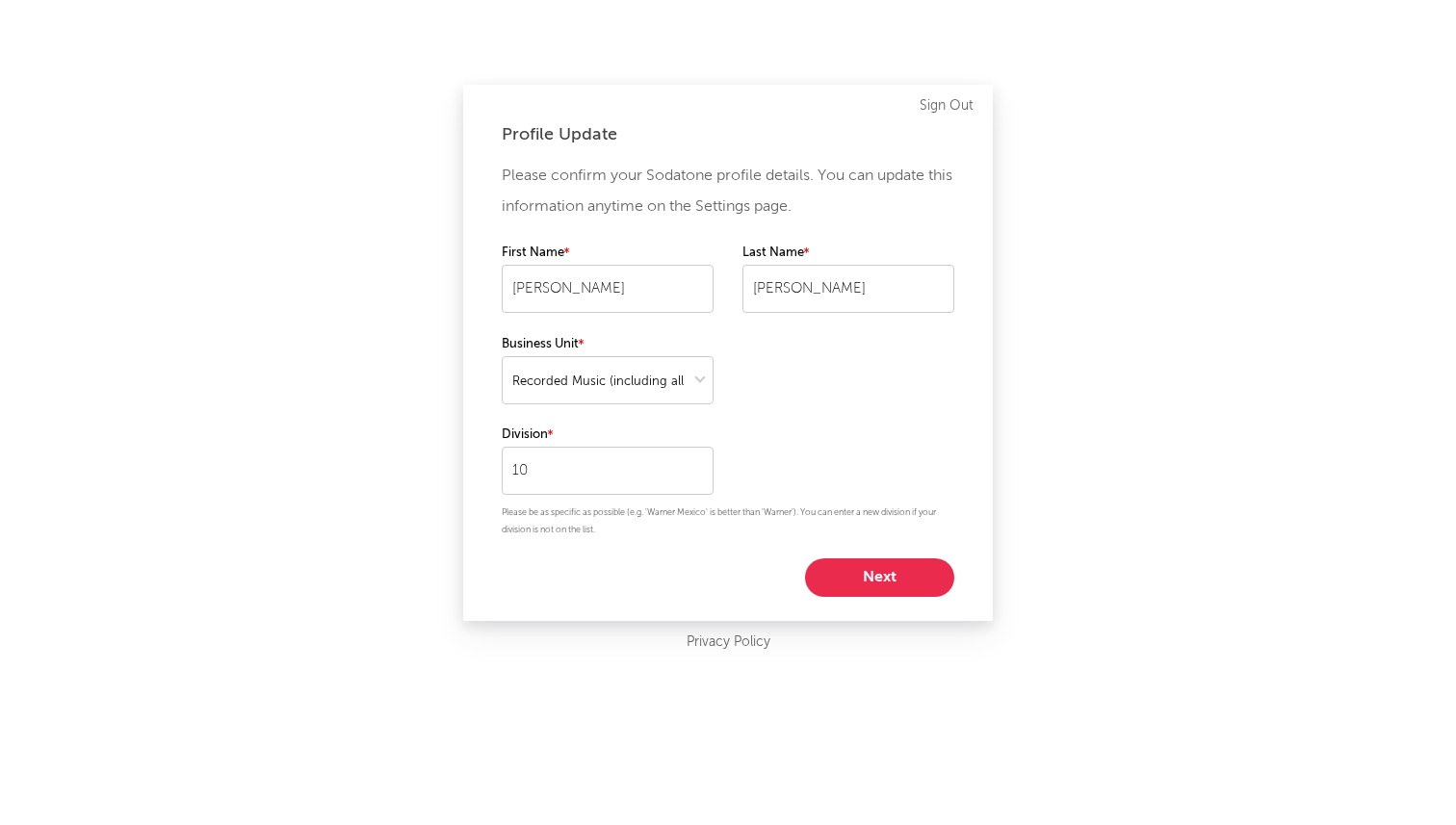  What do you see at coordinates (728, 642) in the screenshot?
I see `a: Privacy Policy` at bounding box center [728, 642].